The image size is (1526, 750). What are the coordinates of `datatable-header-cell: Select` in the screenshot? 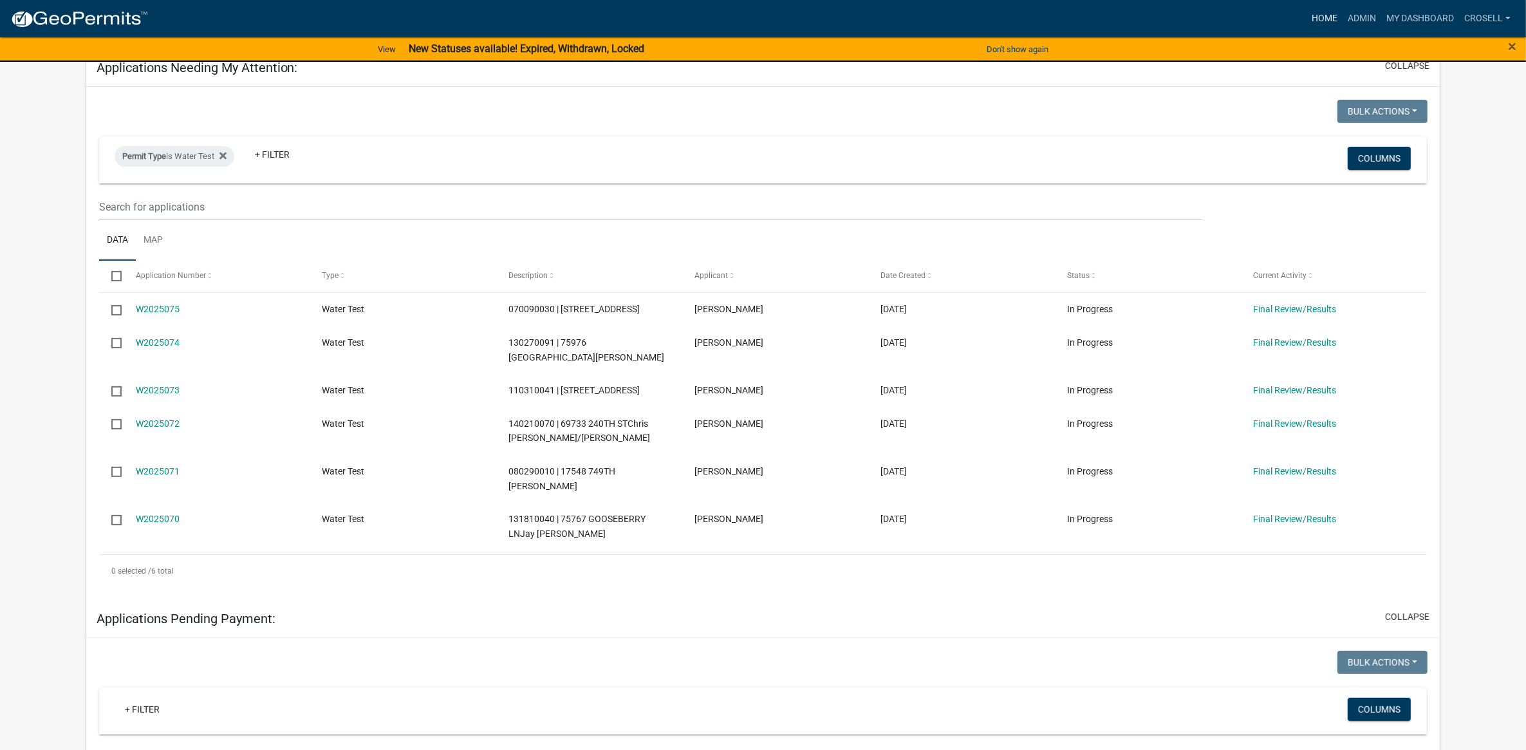 It's located at (111, 276).